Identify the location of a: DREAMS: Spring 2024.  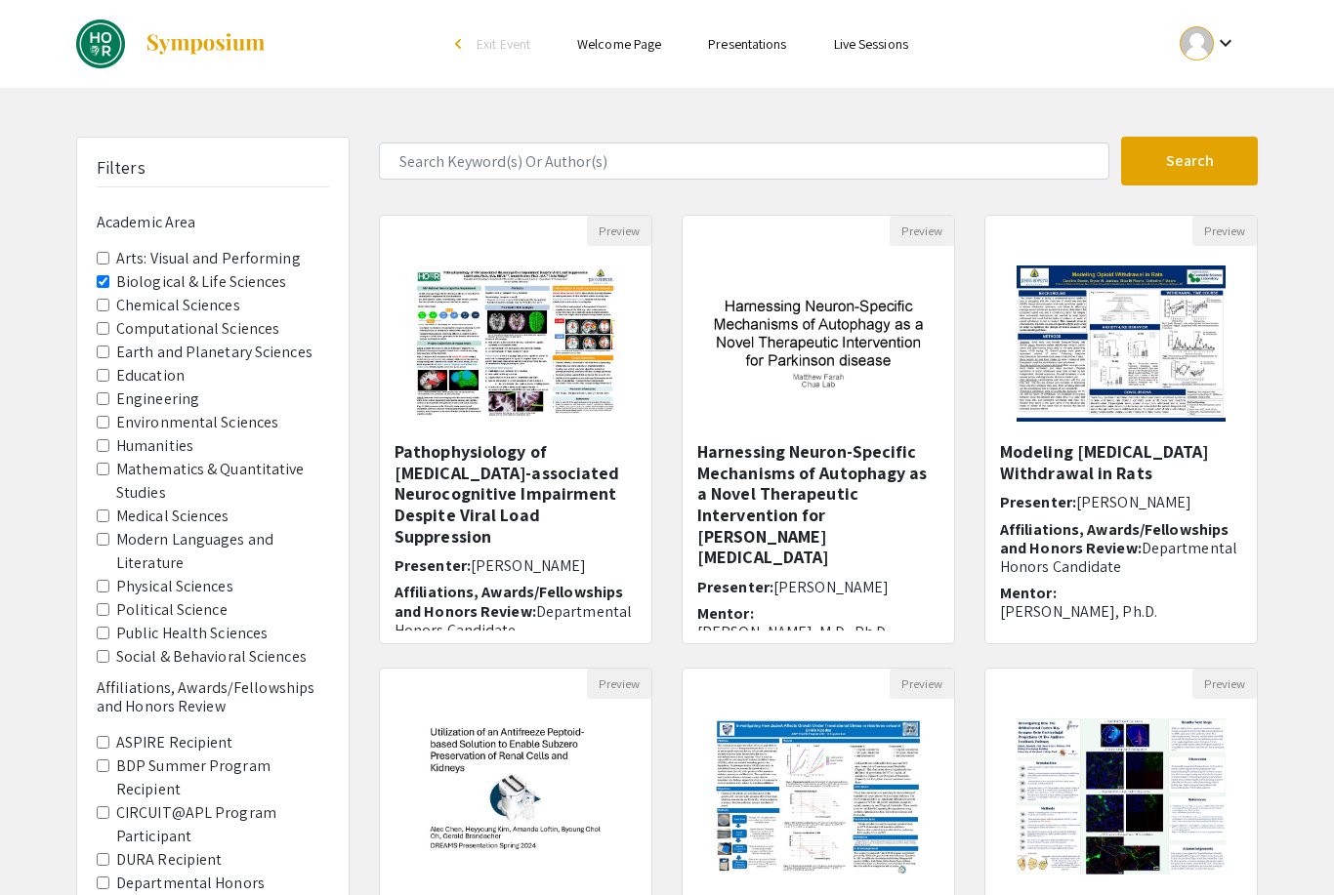
(171, 44).